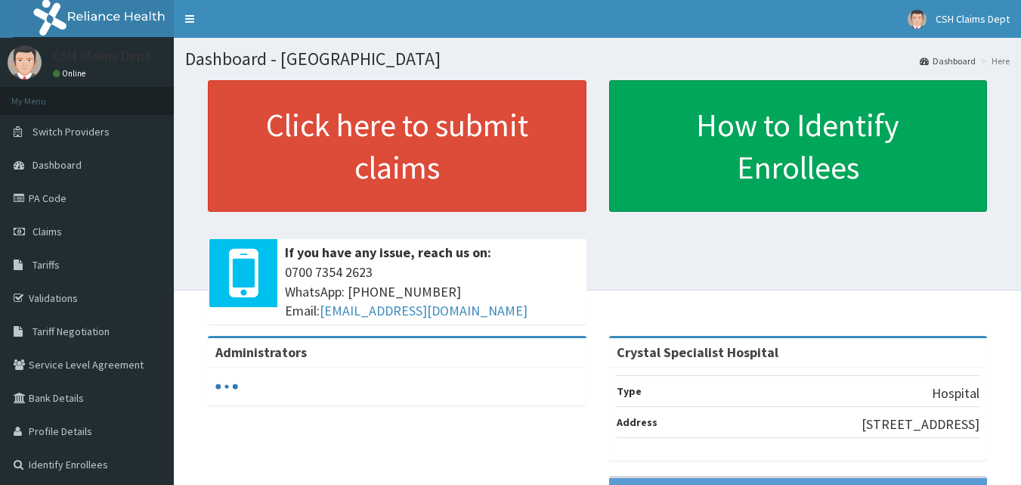 This screenshot has height=485, width=1021. Describe the element at coordinates (397, 146) in the screenshot. I see `a: Click here to submit claims` at that location.